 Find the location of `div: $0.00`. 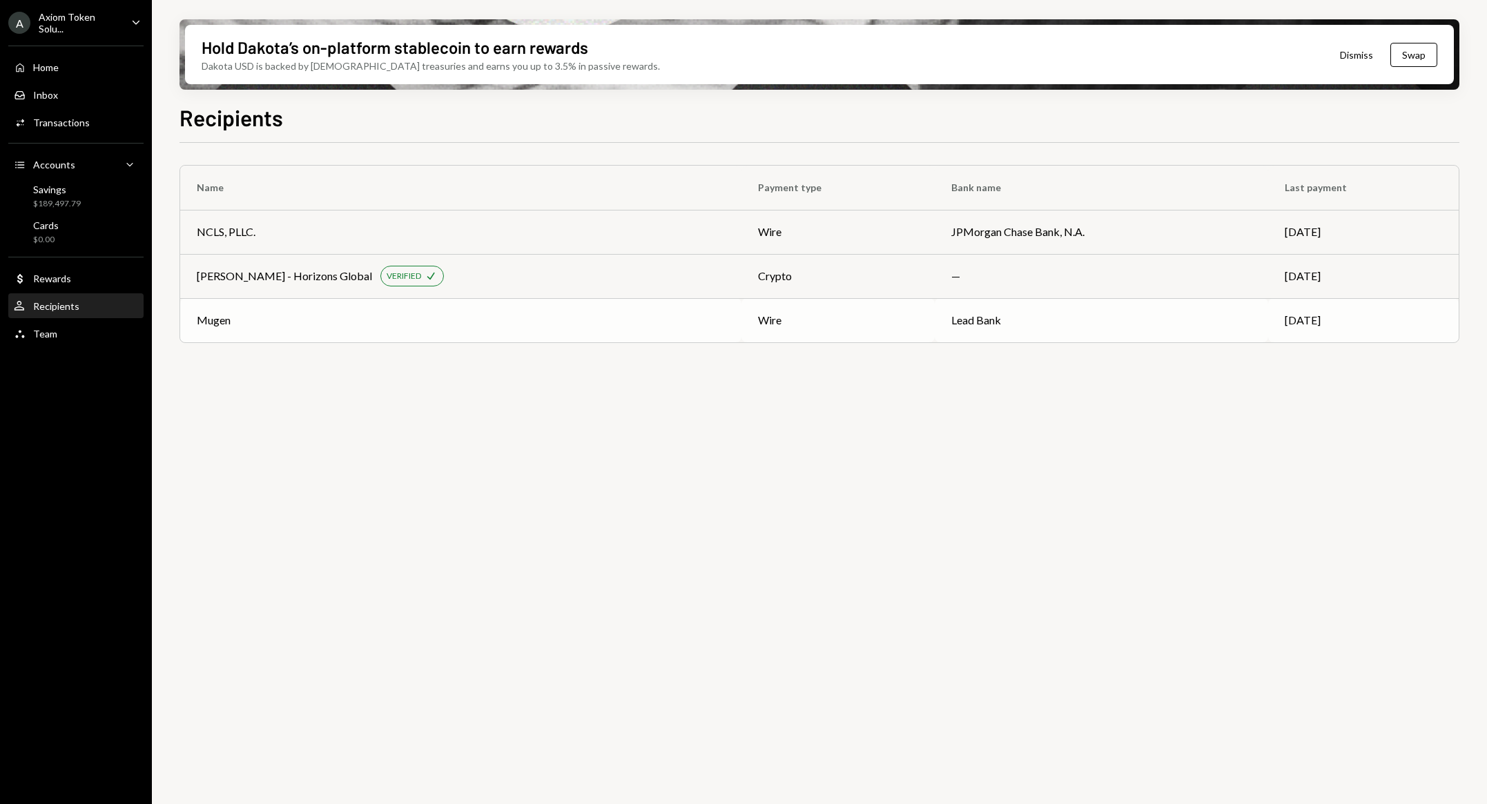

div: $0.00 is located at coordinates (46, 240).